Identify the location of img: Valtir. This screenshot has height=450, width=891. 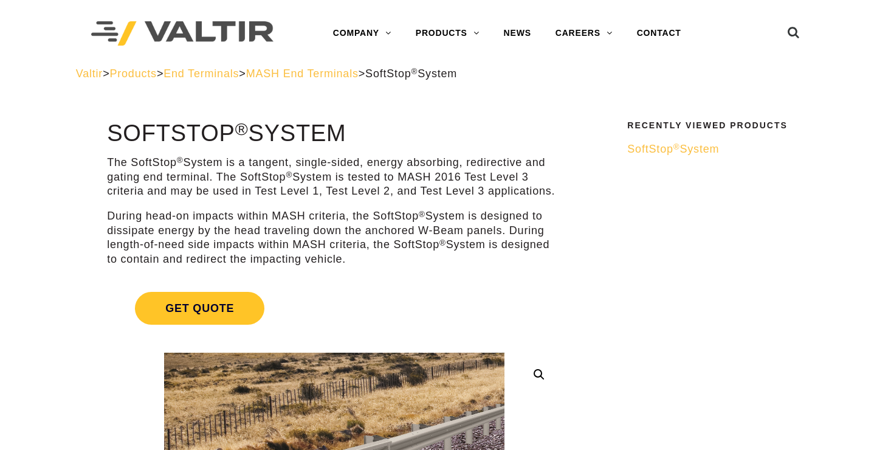
(182, 33).